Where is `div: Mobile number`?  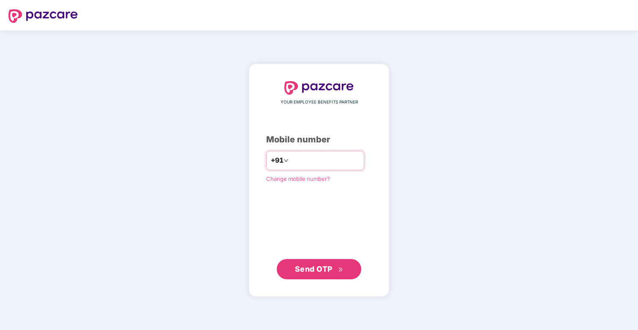 div: Mobile number is located at coordinates (319, 139).